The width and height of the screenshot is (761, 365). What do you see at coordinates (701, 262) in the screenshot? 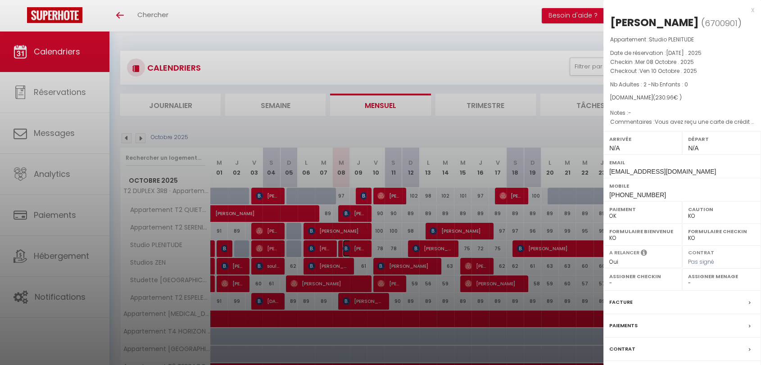
I see `span: Pas signé` at bounding box center [701, 262].